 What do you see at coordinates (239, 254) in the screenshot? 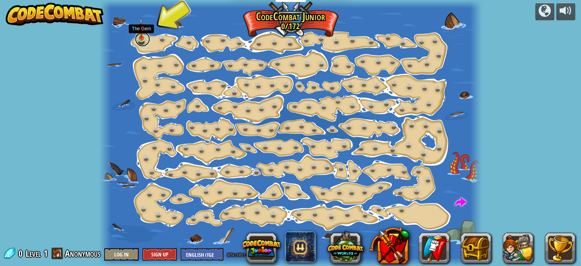
I see `span: beta levels on` at bounding box center [239, 254].